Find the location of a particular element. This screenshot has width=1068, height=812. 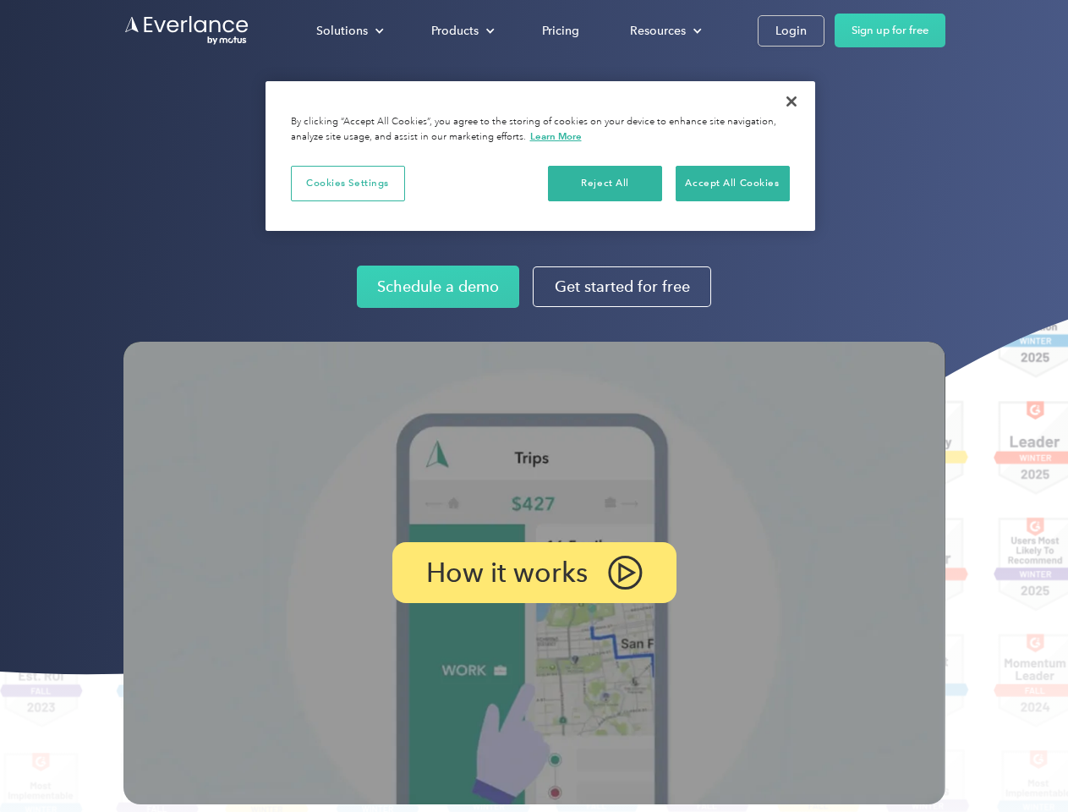

button: Close is located at coordinates (792, 102).